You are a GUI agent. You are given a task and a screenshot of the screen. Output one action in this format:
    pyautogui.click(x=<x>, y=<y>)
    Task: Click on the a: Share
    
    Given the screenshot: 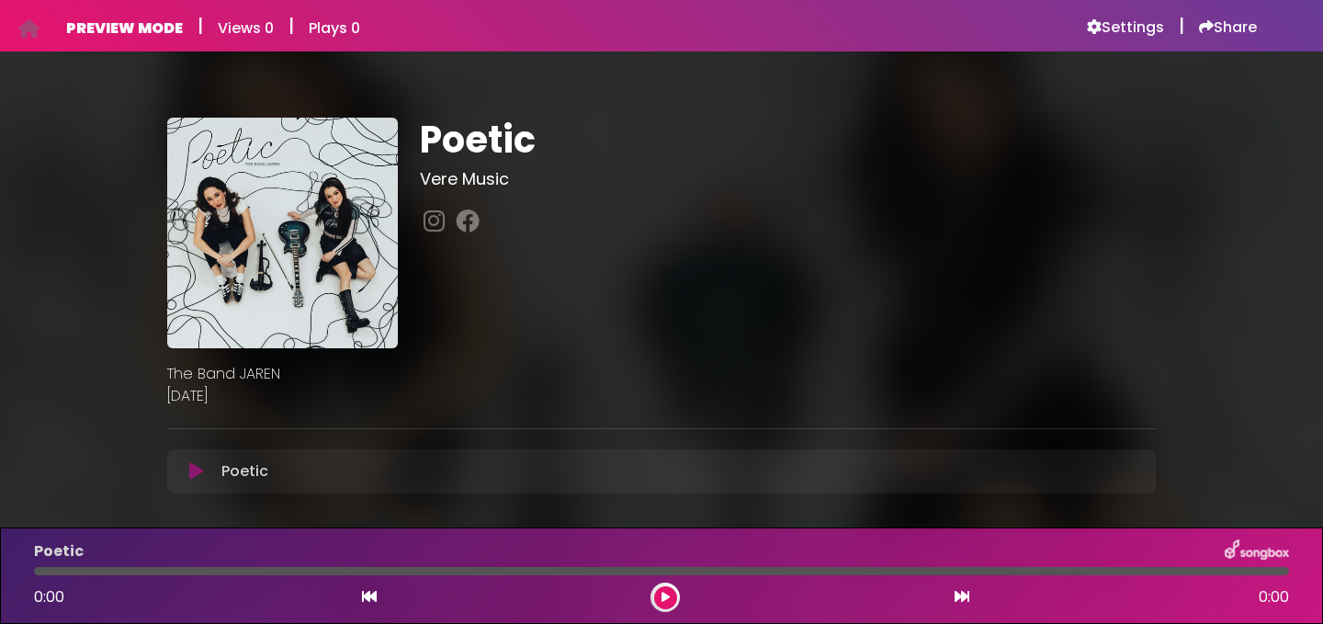 What is the action you would take?
    pyautogui.click(x=1227, y=28)
    